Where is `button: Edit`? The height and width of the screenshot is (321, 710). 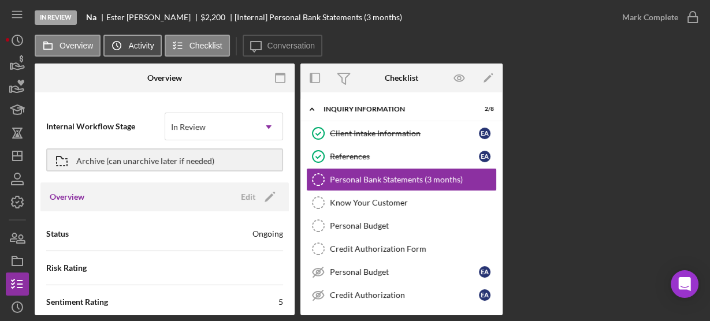
button: Edit is located at coordinates (257, 197).